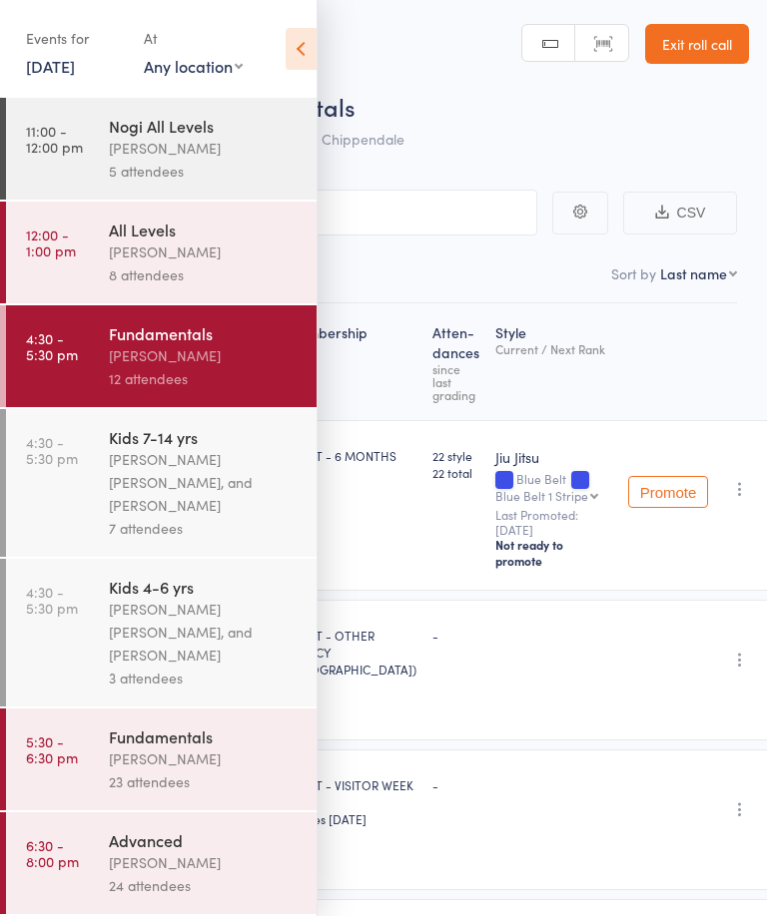  Describe the element at coordinates (693, 274) in the screenshot. I see `div: Last name` at that location.